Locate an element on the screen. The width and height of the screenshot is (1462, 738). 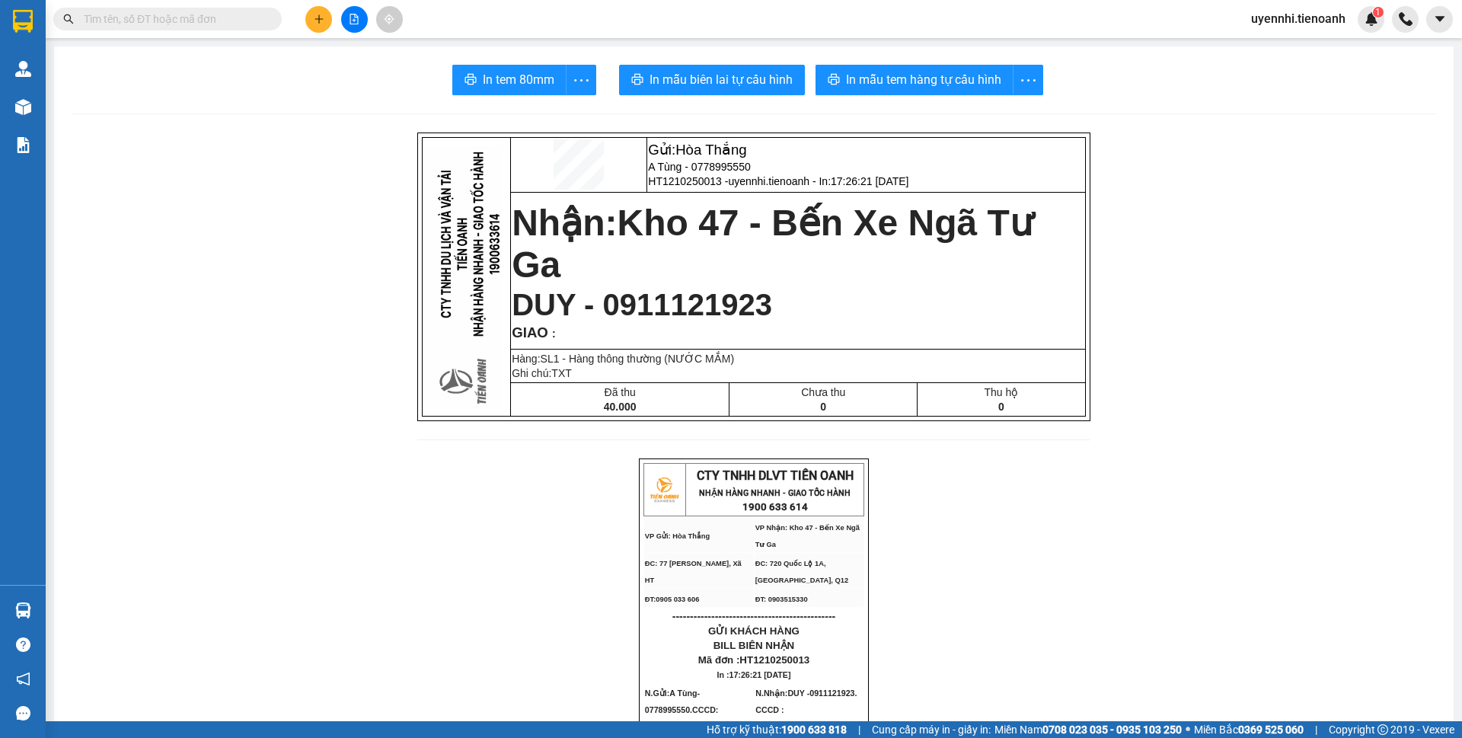
span: N.Gửi: is located at coordinates (683, 702).